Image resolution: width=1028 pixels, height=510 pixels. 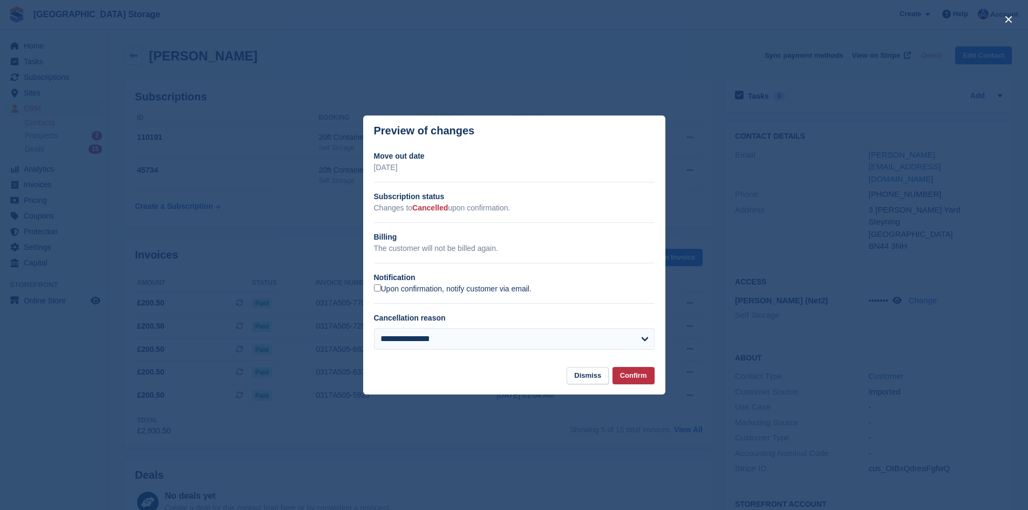 I want to click on p: Preview of changes, so click(x=424, y=131).